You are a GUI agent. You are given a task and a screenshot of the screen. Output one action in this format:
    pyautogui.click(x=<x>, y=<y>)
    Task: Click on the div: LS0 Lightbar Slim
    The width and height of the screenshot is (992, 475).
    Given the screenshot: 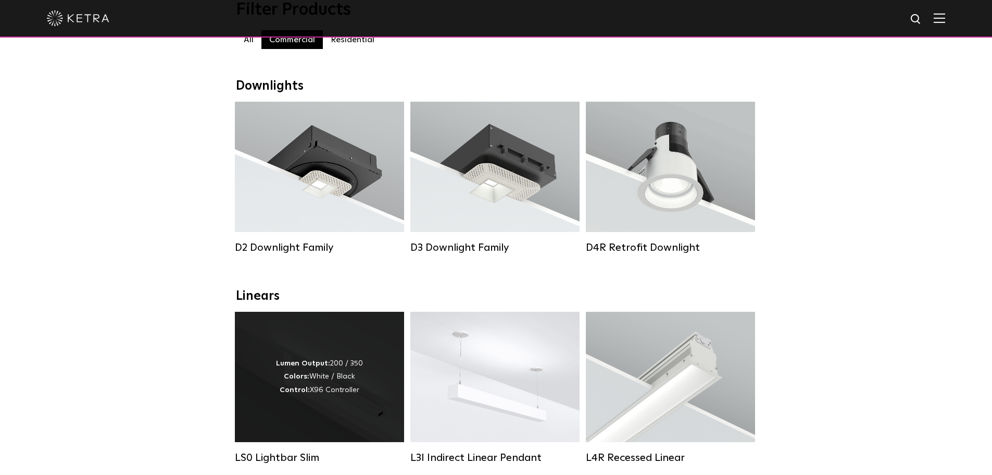 What is the action you would take?
    pyautogui.click(x=319, y=457)
    